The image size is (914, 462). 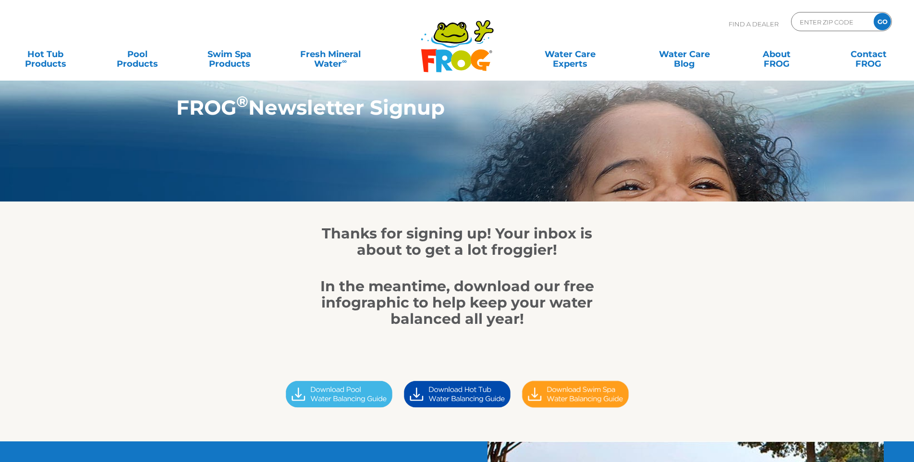 What do you see at coordinates (45, 54) in the screenshot?
I see `a: Hot TubProducts` at bounding box center [45, 54].